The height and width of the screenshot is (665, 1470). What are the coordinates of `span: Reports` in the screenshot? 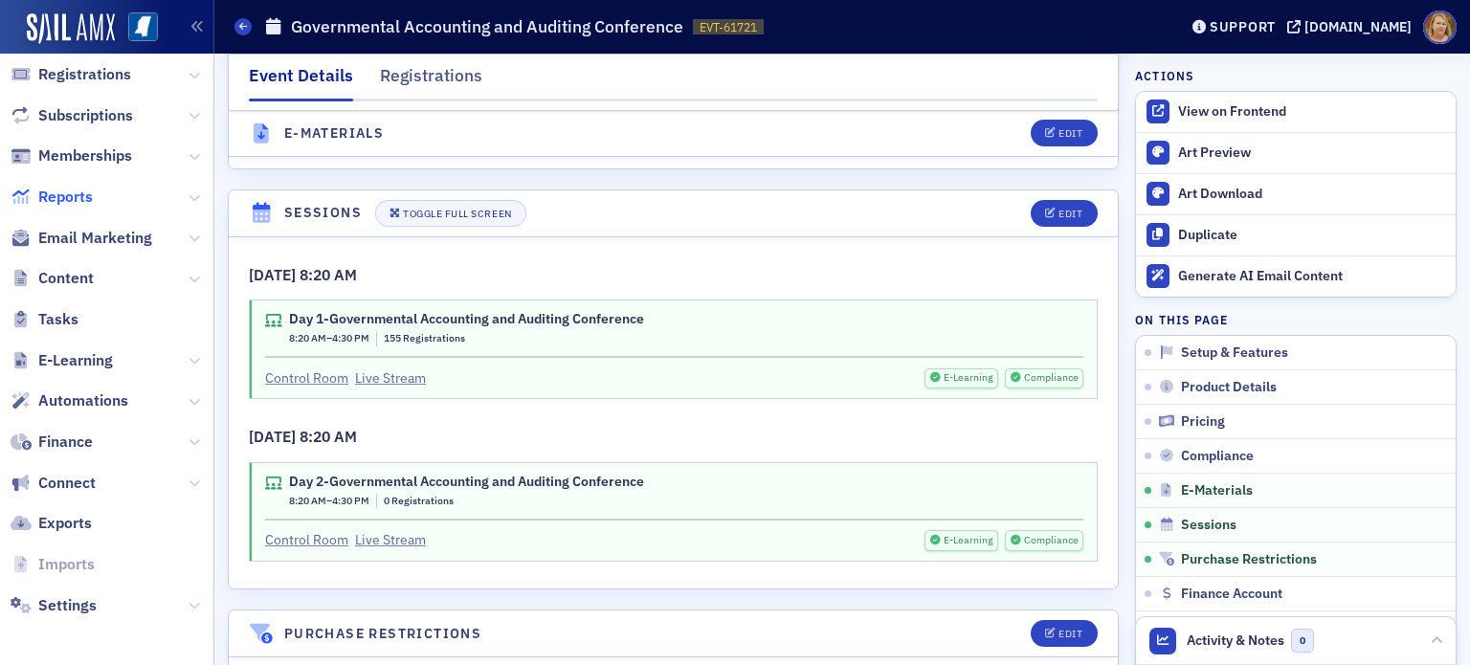 It's located at (65, 197).